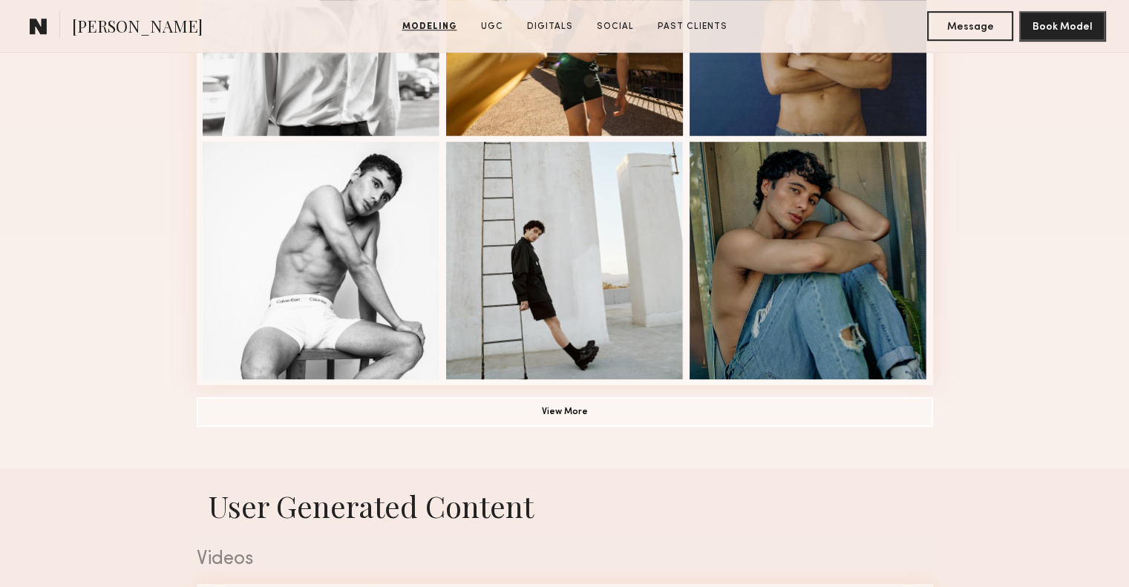 The width and height of the screenshot is (1129, 587). What do you see at coordinates (565, 560) in the screenshot?
I see `div: Videos` at bounding box center [565, 560].